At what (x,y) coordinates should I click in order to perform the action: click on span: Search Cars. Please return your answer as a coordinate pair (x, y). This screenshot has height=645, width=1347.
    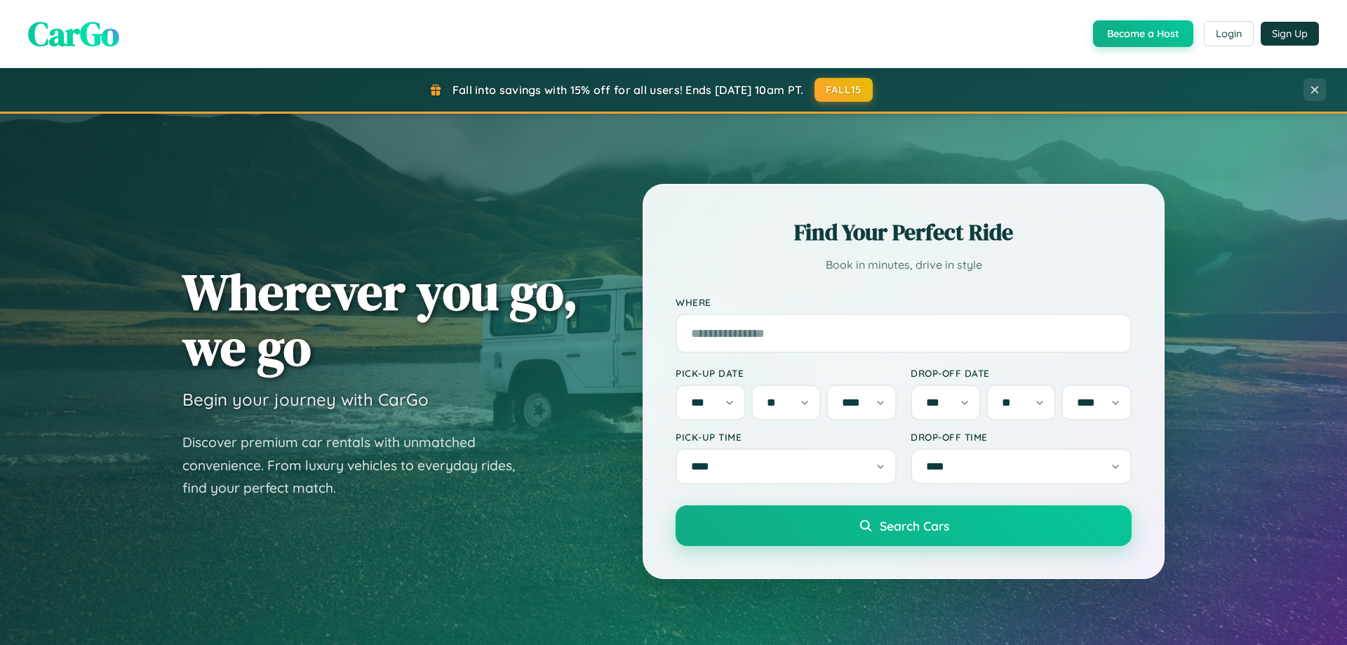
    Looking at the image, I should click on (914, 526).